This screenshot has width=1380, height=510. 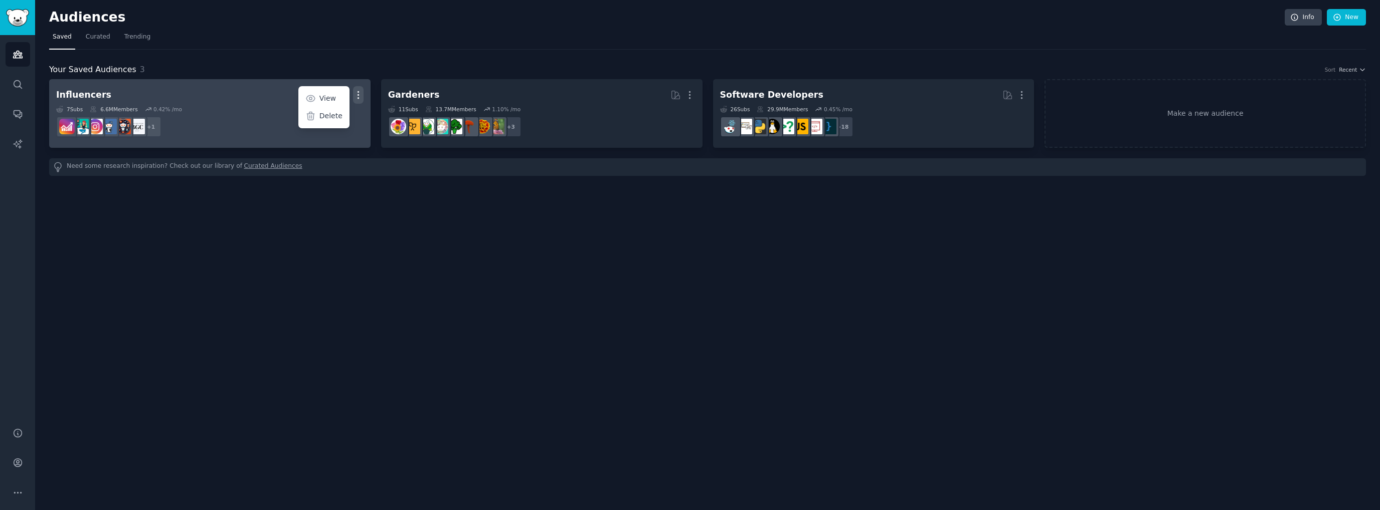 I want to click on div: 11 Sub s, so click(x=403, y=109).